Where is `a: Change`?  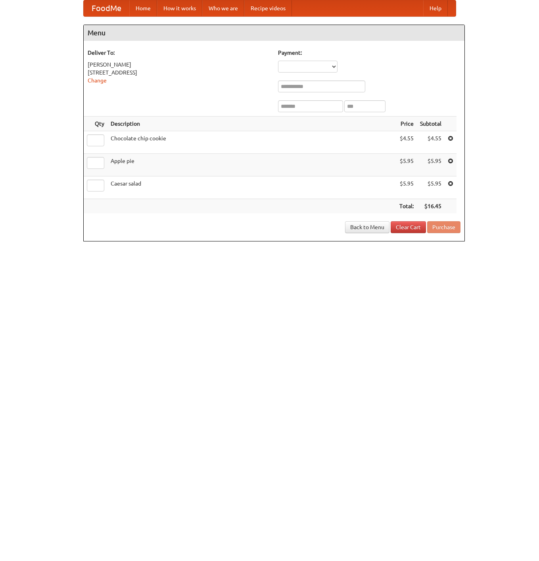
a: Change is located at coordinates (97, 81).